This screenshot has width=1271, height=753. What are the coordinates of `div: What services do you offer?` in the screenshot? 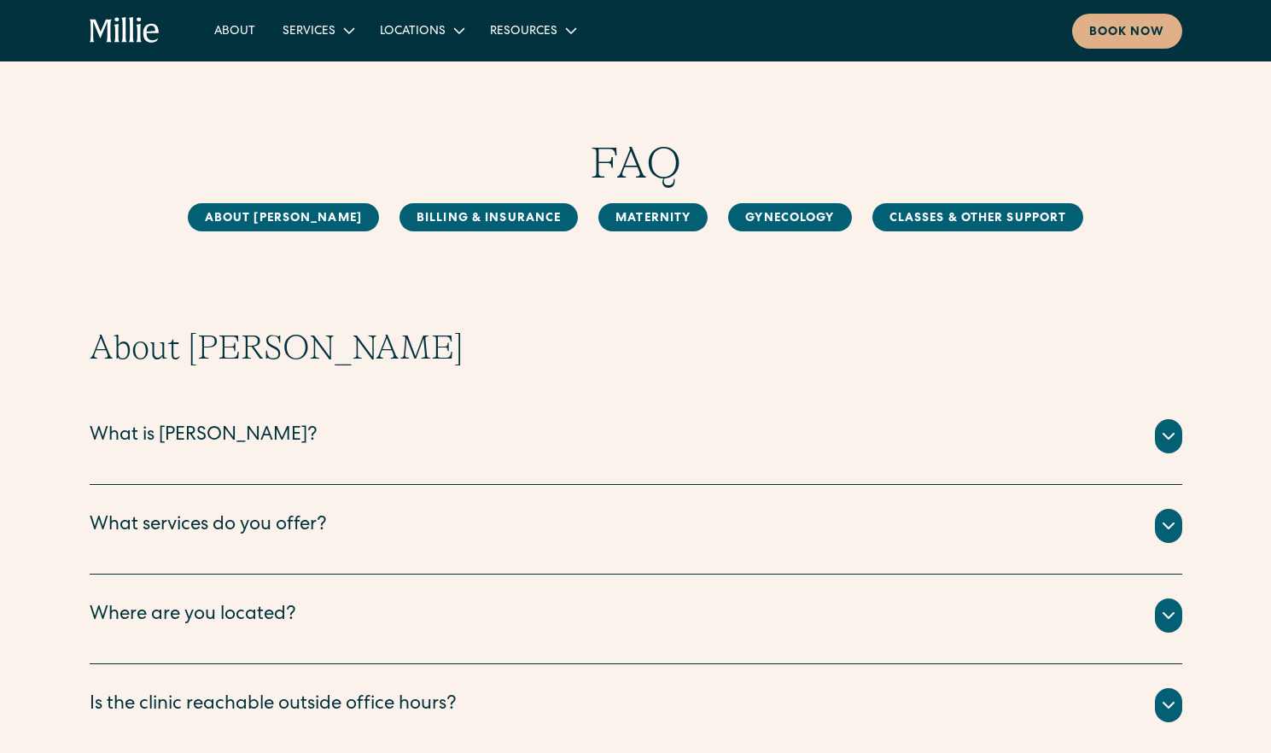 It's located at (208, 526).